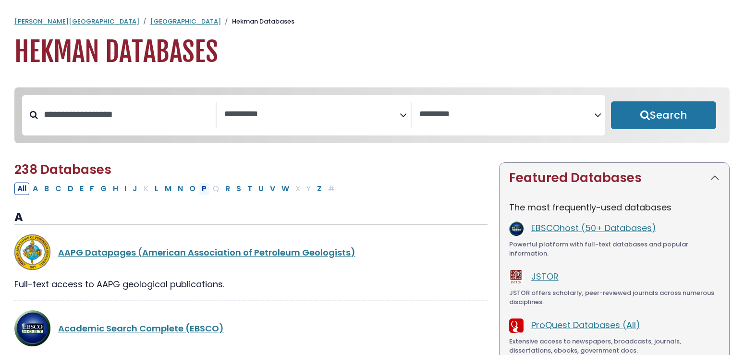 The image size is (744, 355). What do you see at coordinates (372, 115) in the screenshot?
I see `nav: Search filters` at bounding box center [372, 115].